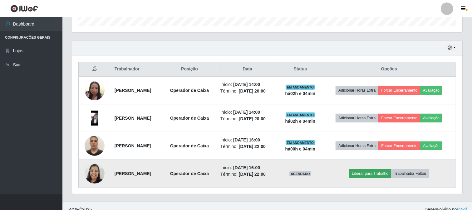 The height and width of the screenshot is (210, 472). I want to click on th: Trabalhador, so click(136, 69).